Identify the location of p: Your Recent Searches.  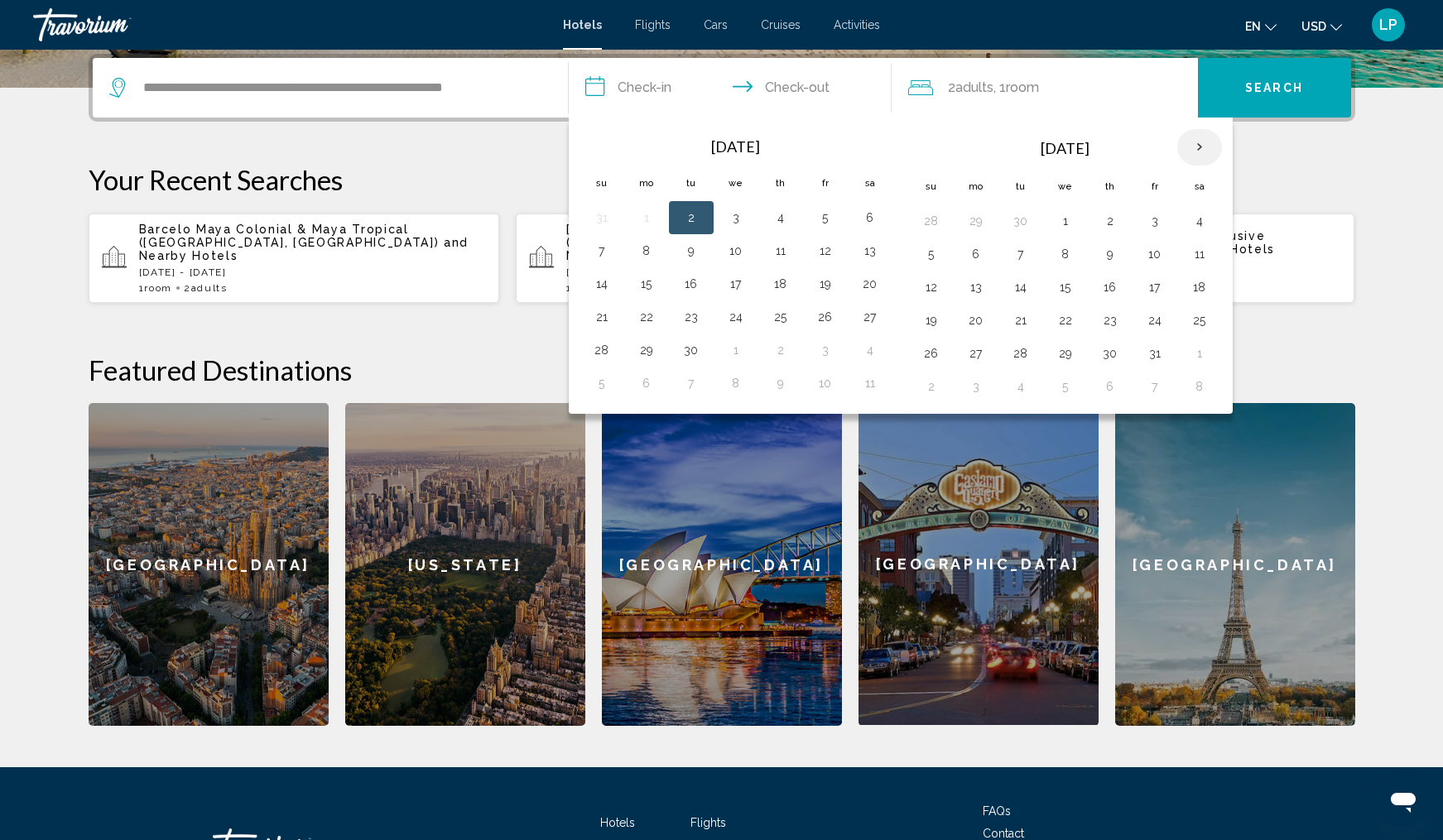
(722, 179).